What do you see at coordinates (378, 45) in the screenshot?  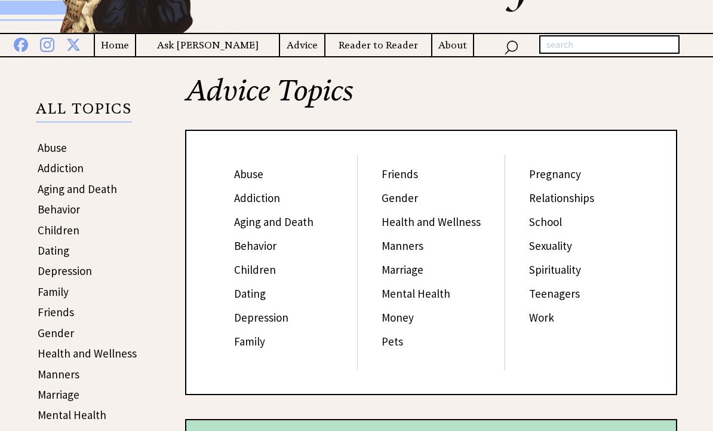 I see `h4: Reader to Reader` at bounding box center [378, 45].